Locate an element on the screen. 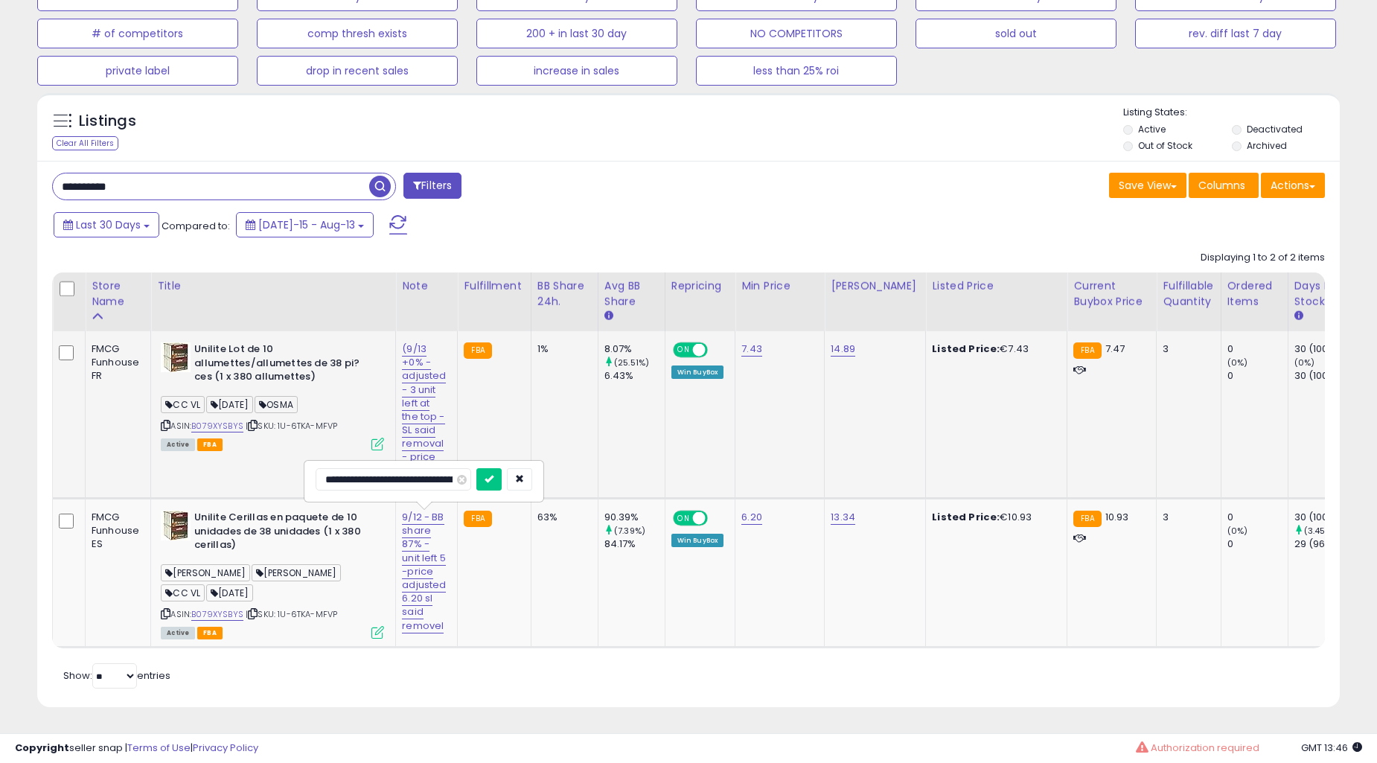 The image size is (1377, 763). button: less than 25% roi is located at coordinates (797, 71).